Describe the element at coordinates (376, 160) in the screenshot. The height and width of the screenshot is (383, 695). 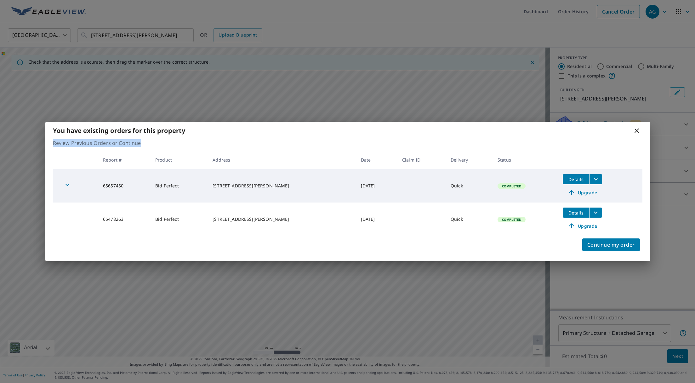
I see `th: Date` at that location.